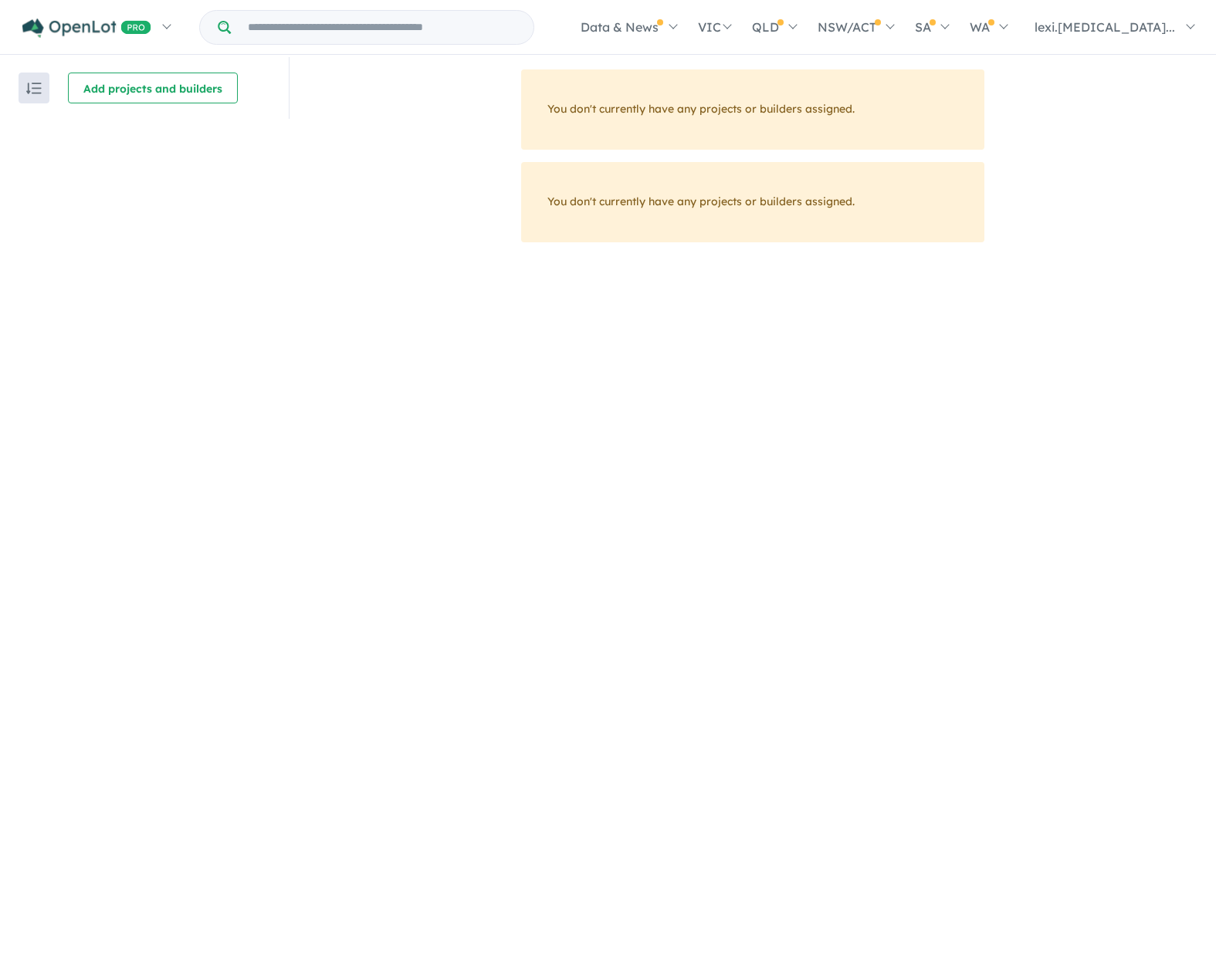 The width and height of the screenshot is (1216, 980). What do you see at coordinates (34, 88) in the screenshot?
I see `img: sort.svg` at bounding box center [34, 88].